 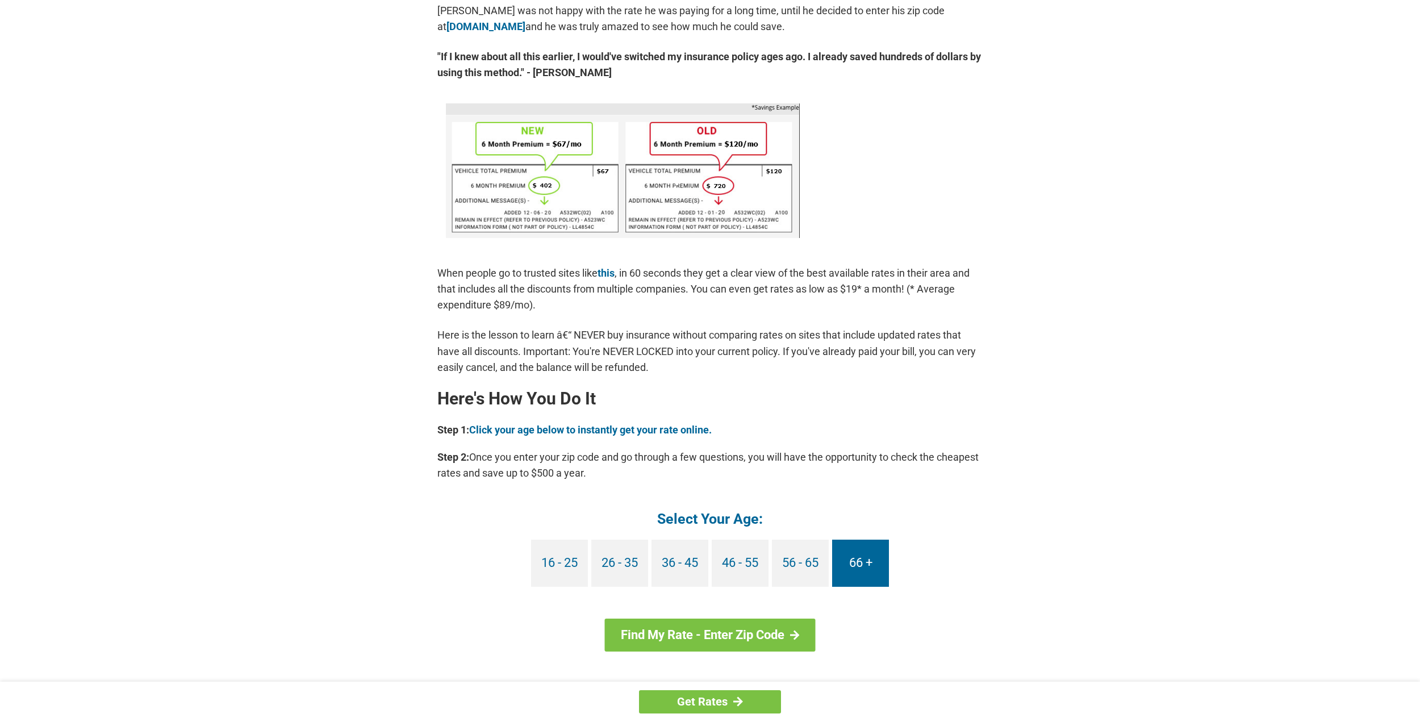 What do you see at coordinates (710, 702) in the screenshot?
I see `a: Get Rates` at bounding box center [710, 702].